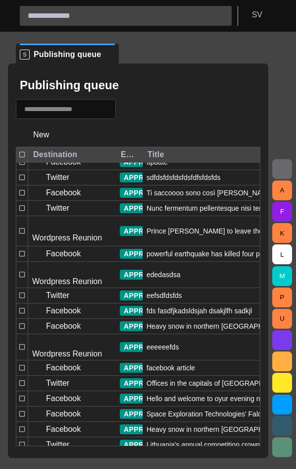 The height and width of the screenshot is (469, 296). Describe the element at coordinates (128, 155) in the screenshot. I see `div: Editorial status` at that location.